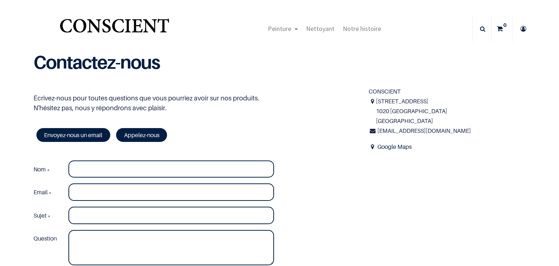 This screenshot has width=559, height=266. Describe the element at coordinates (45, 238) in the screenshot. I see `span: Question` at that location.